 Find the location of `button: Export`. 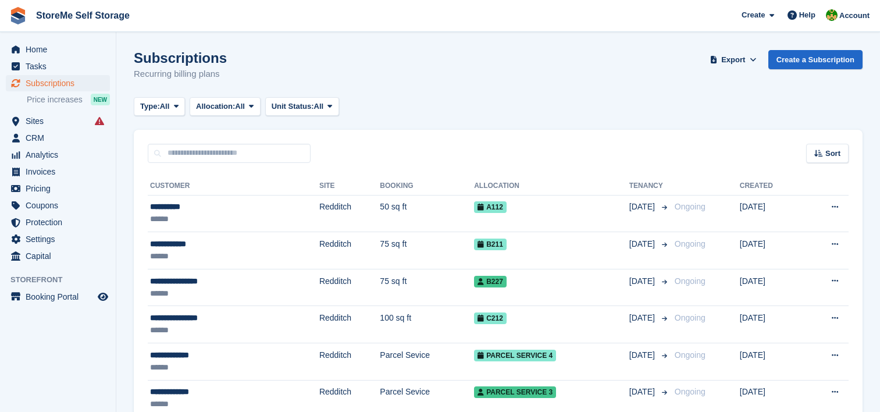

button: Export is located at coordinates (734, 59).